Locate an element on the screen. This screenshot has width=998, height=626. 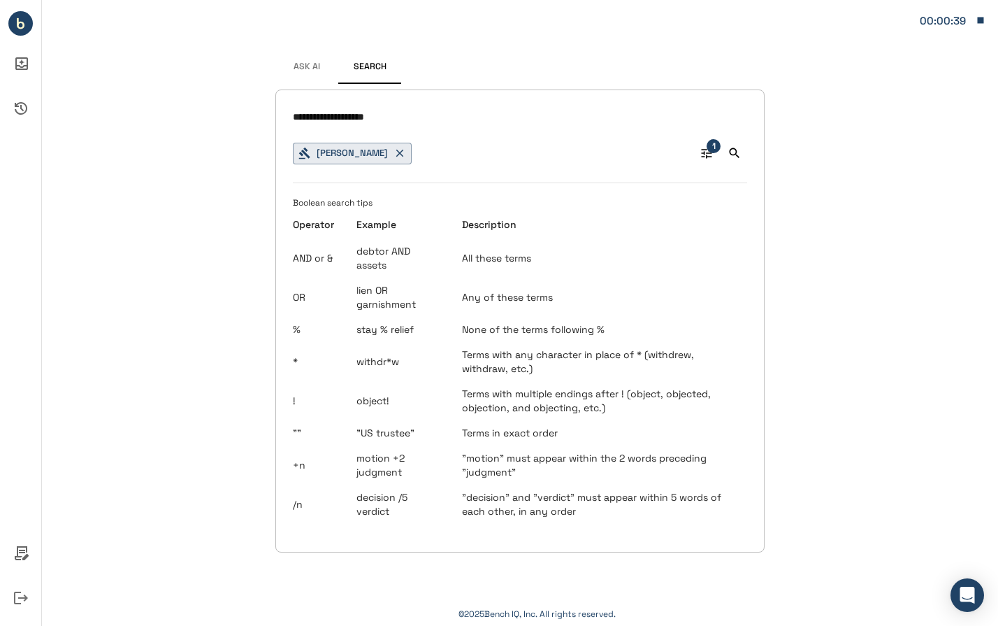
td: object! is located at coordinates (398, 401).